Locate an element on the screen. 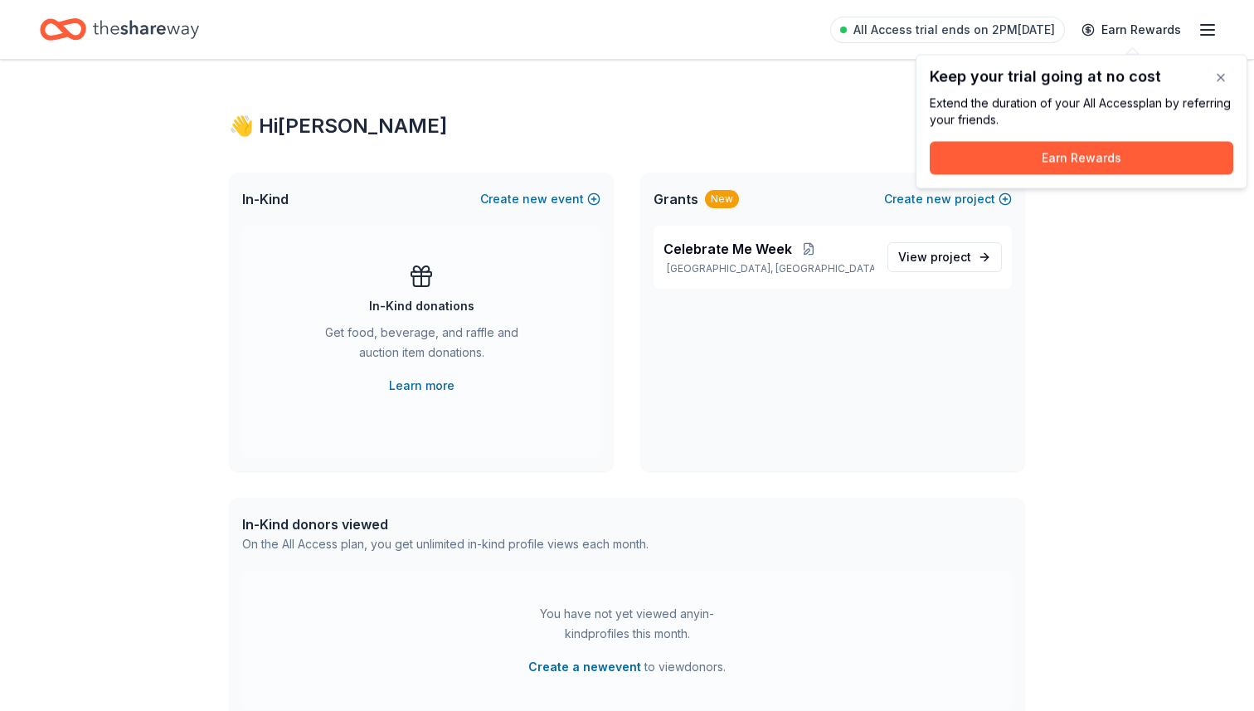  span: View is located at coordinates (935, 257).